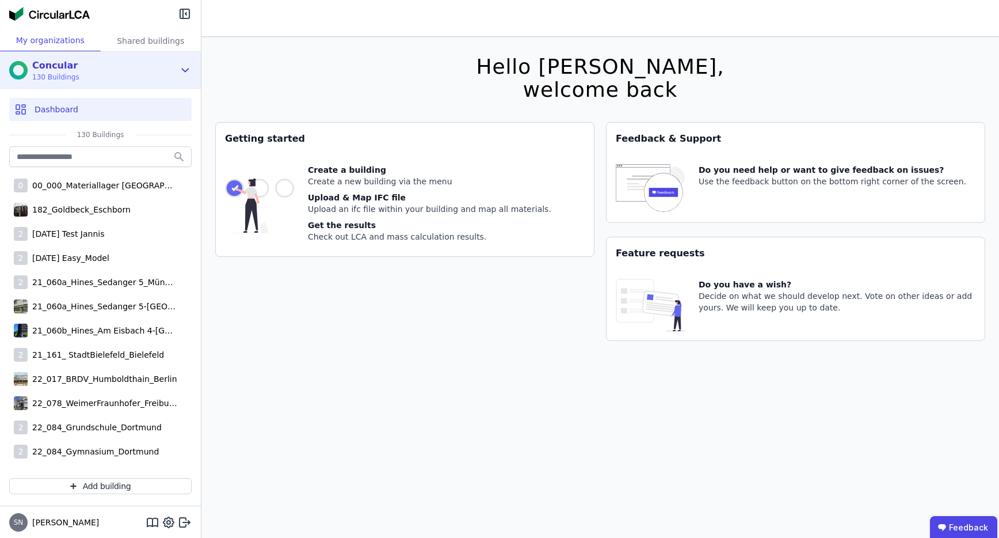 The image size is (999, 538). Describe the element at coordinates (832, 170) in the screenshot. I see `div: Do you need help or want to give feedback on issues?` at that location.